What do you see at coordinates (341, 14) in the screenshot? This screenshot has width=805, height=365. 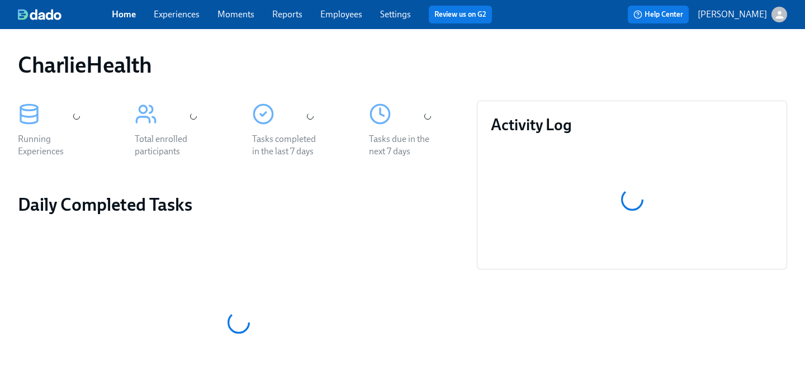 I see `a: Employees` at bounding box center [341, 14].